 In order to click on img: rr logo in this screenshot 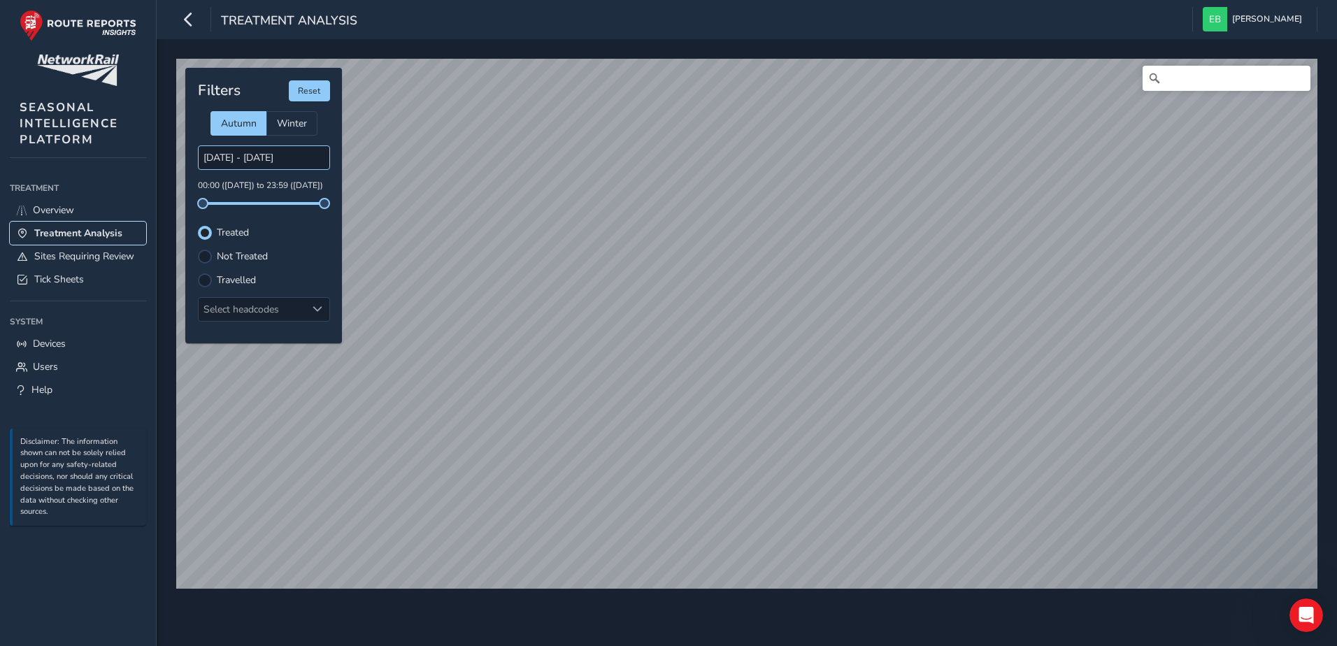, I will do `click(78, 25)`.